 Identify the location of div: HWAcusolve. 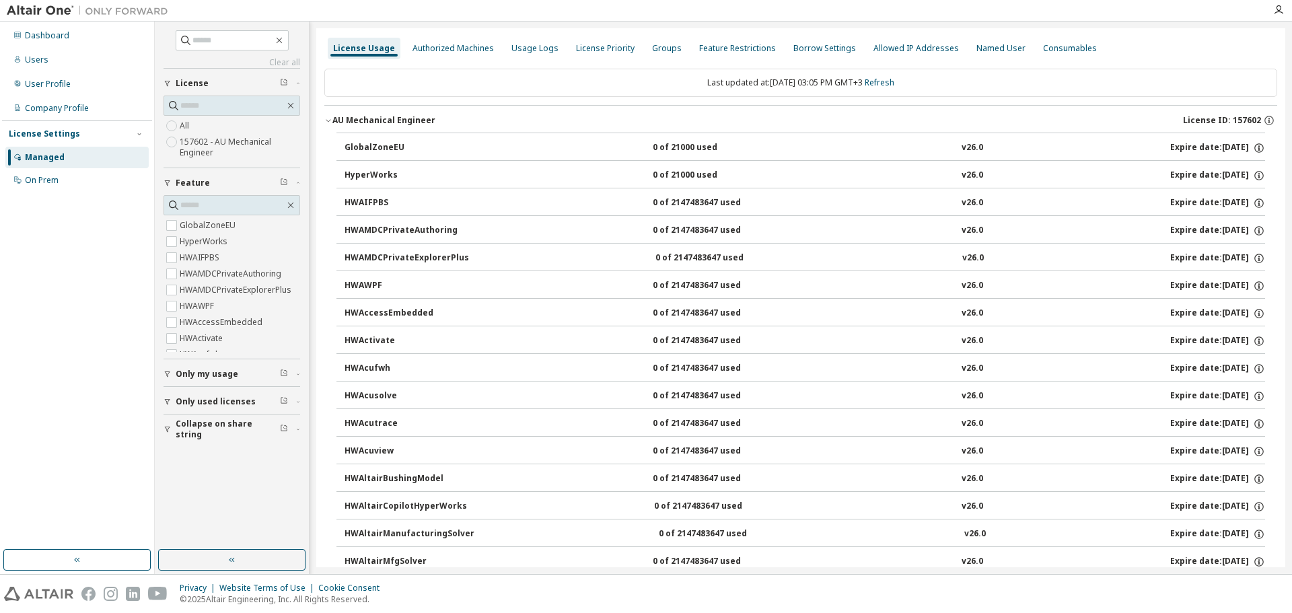
(405, 396).